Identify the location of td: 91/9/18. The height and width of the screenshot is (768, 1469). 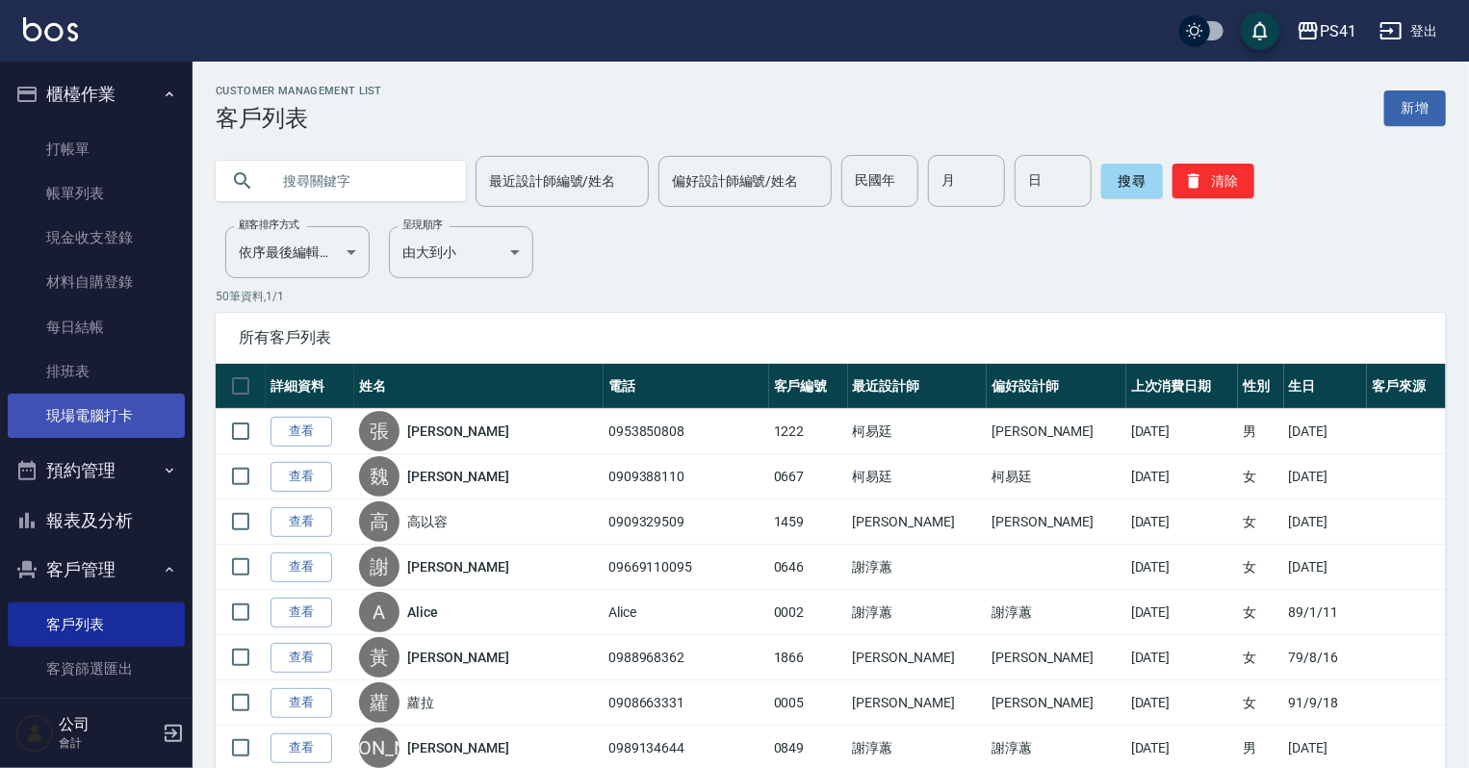
(1326, 703).